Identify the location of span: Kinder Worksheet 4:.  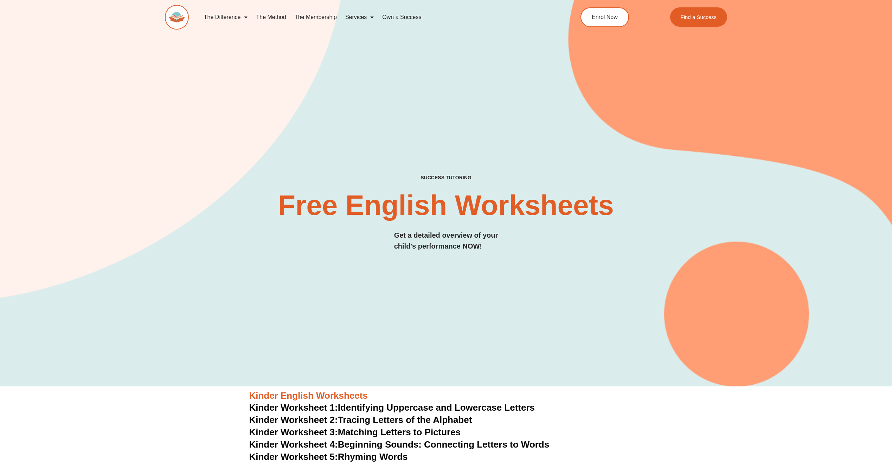
(294, 444).